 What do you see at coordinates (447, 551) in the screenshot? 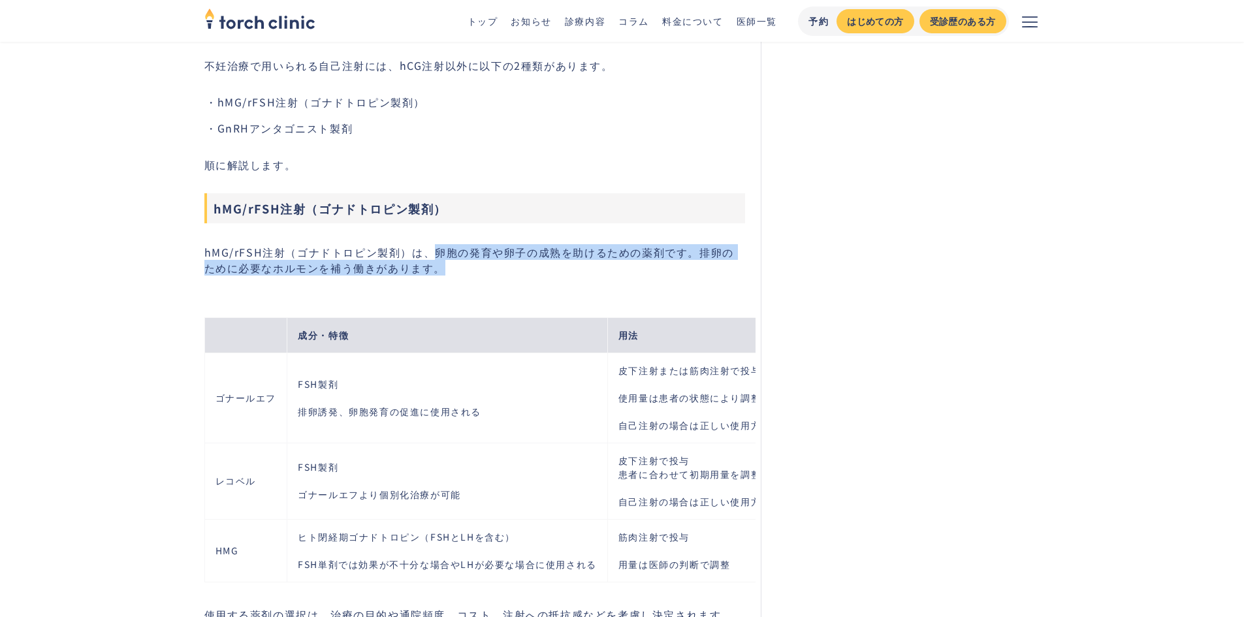
I see `td: ヒト閉経期ゴナドトロピン（FSHとLHを含む） FSH単剤では効果が不十分な場合やLHが必要な場合に使用される` at bounding box center [447, 551].